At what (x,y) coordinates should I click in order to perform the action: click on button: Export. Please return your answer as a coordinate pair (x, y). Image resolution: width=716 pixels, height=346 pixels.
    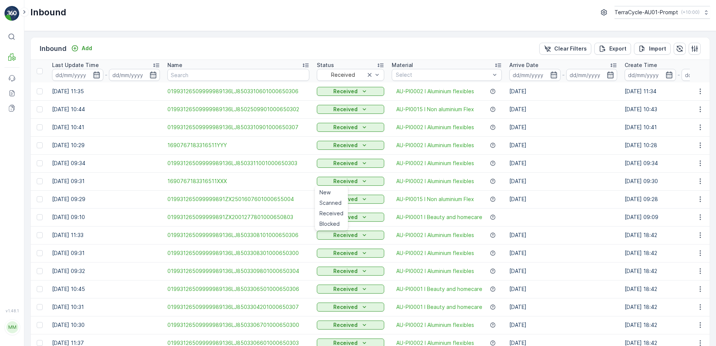
    Looking at the image, I should click on (613, 49).